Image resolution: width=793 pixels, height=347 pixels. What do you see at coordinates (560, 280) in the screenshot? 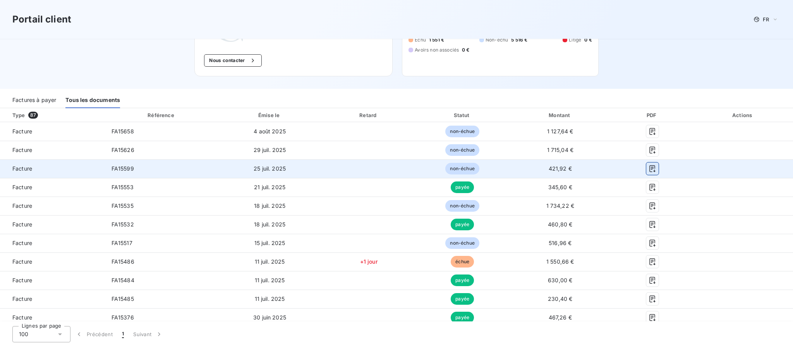
I see `span: 630,00 €` at bounding box center [560, 280].